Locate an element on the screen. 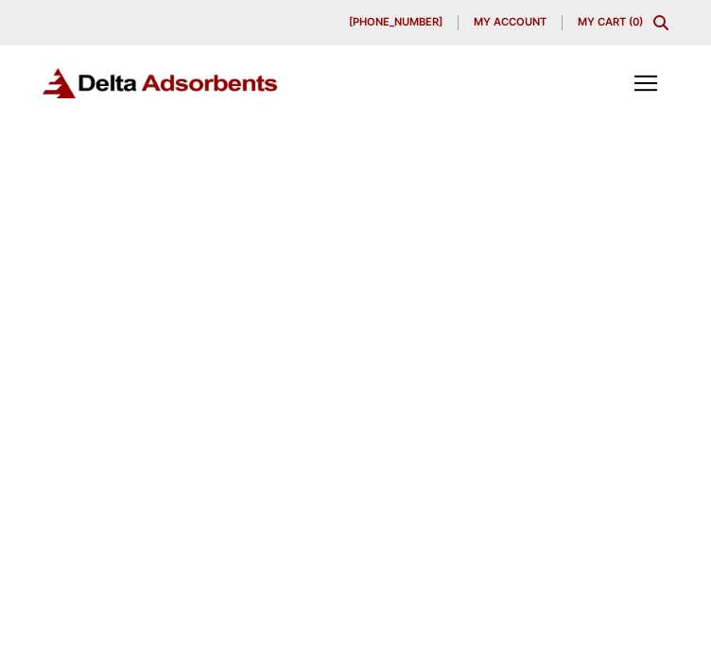  img: Delta Adsorbents is located at coordinates (161, 83).